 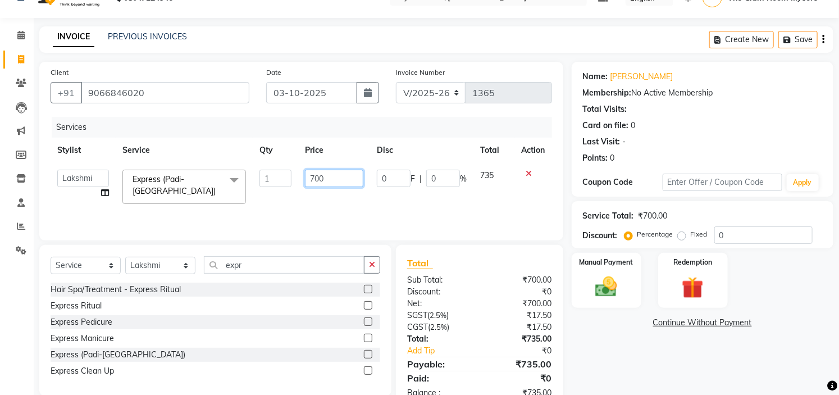 What do you see at coordinates (82, 338) in the screenshot?
I see `div: Express Manicure` at bounding box center [82, 338].